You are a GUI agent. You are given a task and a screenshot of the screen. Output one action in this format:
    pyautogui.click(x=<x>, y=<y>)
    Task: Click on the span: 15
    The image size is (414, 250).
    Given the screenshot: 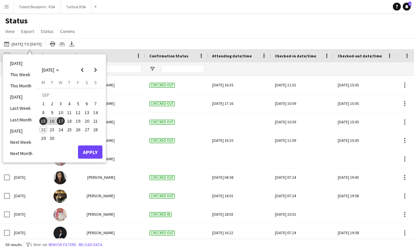 What is the action you would take?
    pyautogui.click(x=43, y=121)
    